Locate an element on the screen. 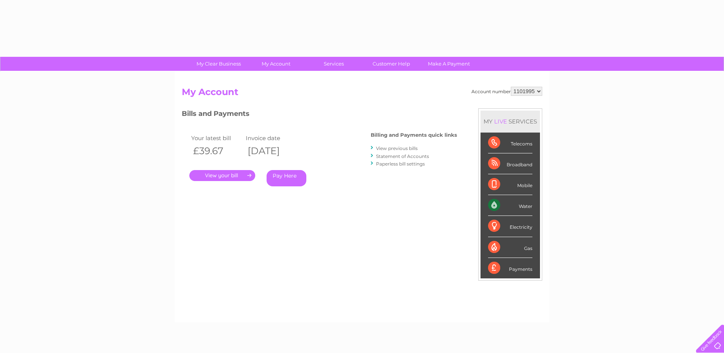  div: Gas is located at coordinates (510, 247).